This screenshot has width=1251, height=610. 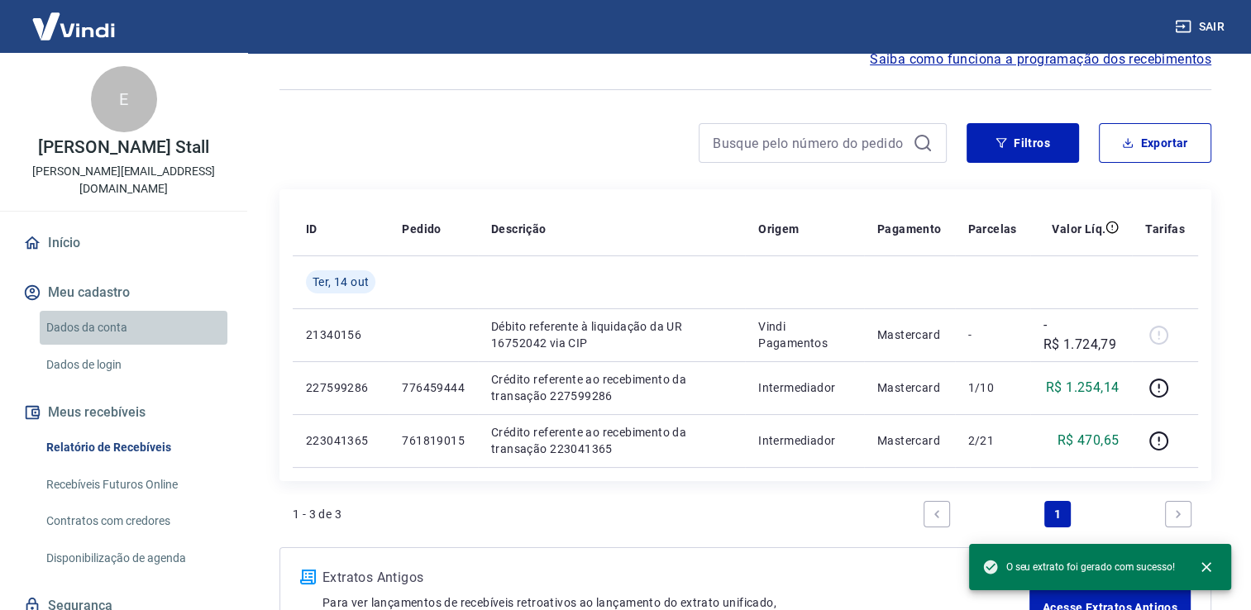 I want to click on p: Vindi Pagamentos, so click(x=804, y=335).